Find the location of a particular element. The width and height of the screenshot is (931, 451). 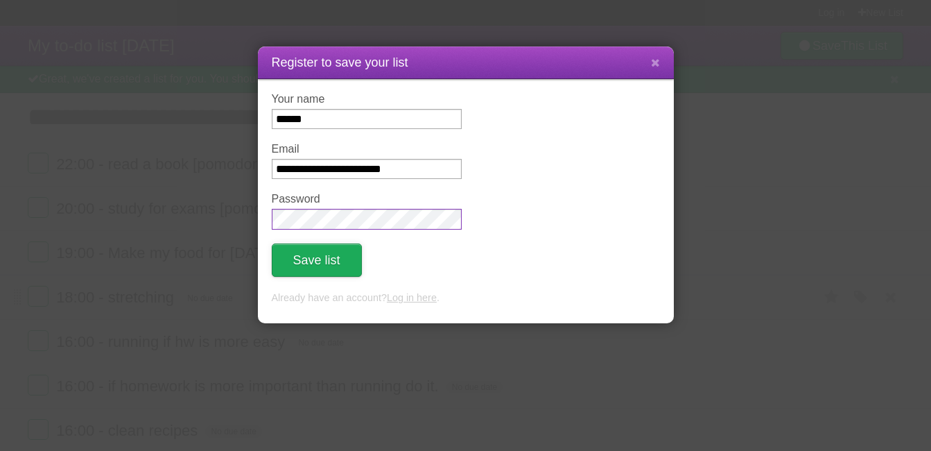

p: Already have an account? . is located at coordinates (466, 298).